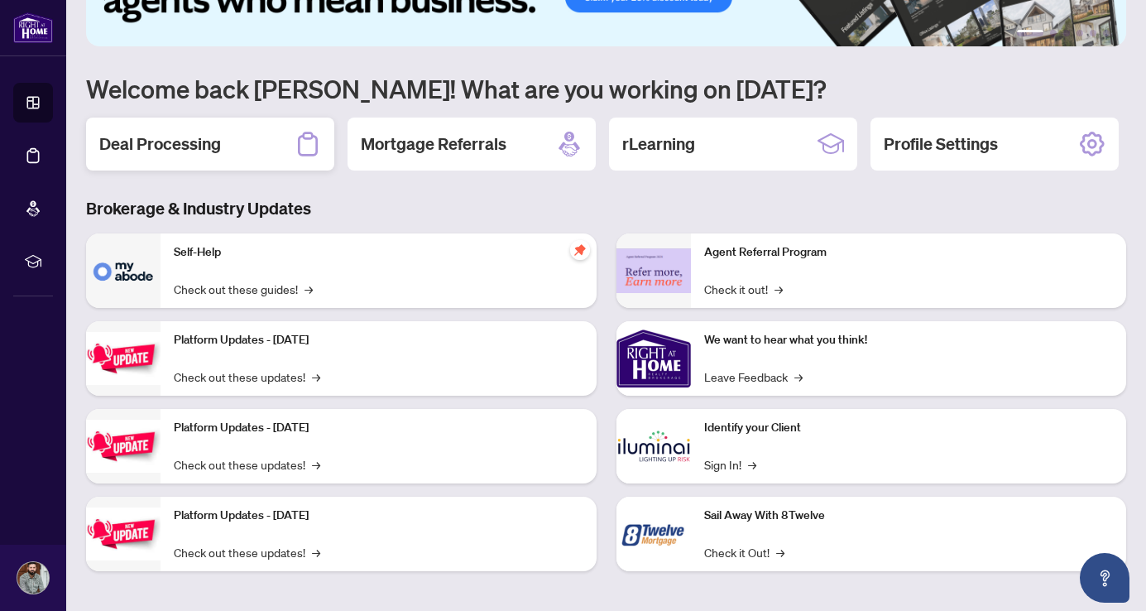 This screenshot has height=611, width=1146. Describe the element at coordinates (123, 271) in the screenshot. I see `img: Self-Help` at that location.